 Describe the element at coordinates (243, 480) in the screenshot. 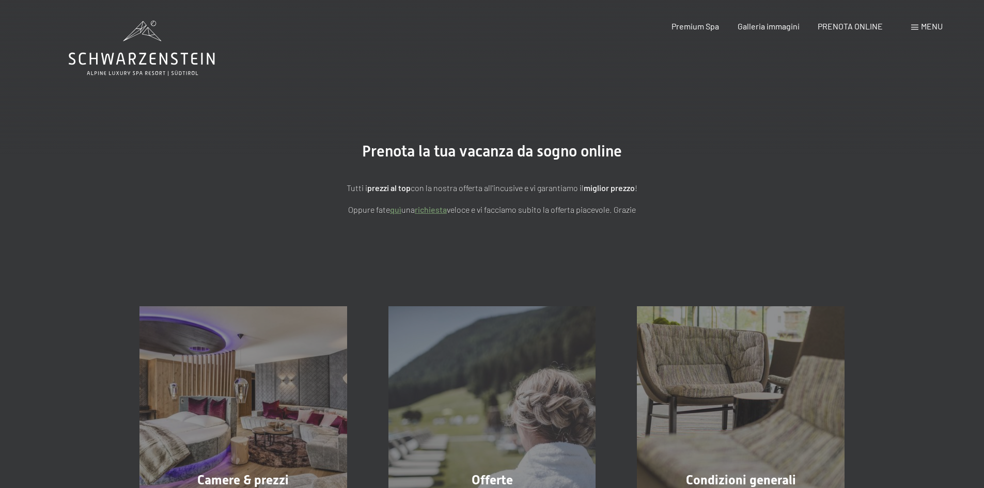

I see `span: Camere & prezzi` at that location.